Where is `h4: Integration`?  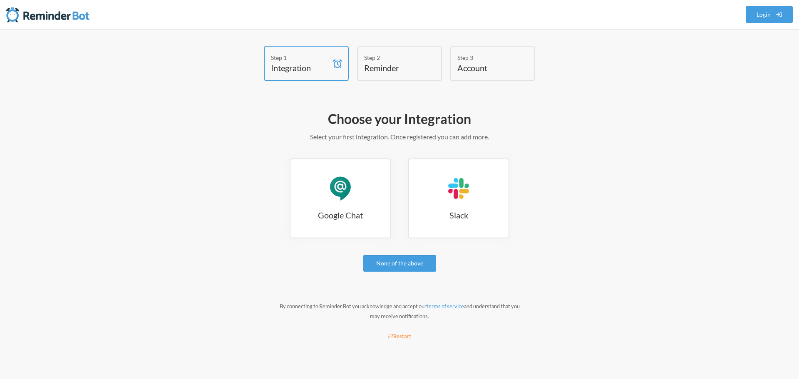
h4: Integration is located at coordinates (300, 68).